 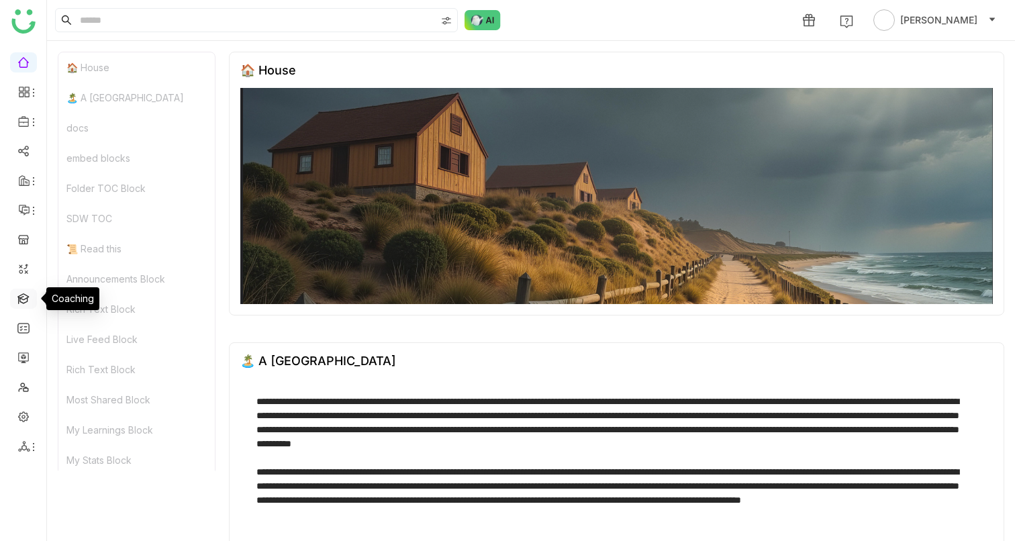 I want to click on div: Folder TOC Block, so click(x=136, y=188).